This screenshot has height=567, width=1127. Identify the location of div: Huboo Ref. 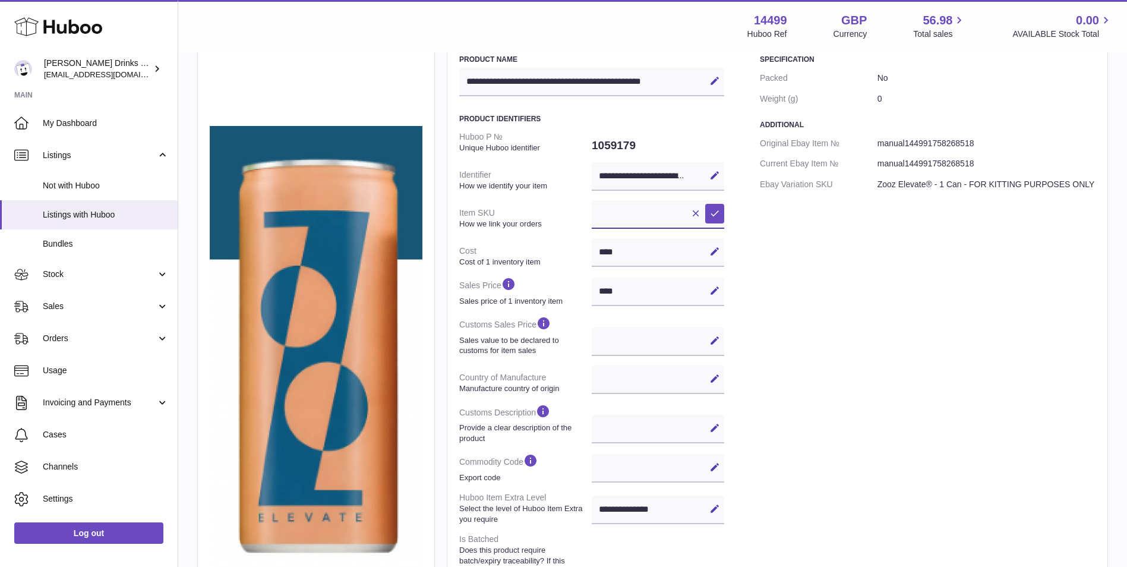
(767, 34).